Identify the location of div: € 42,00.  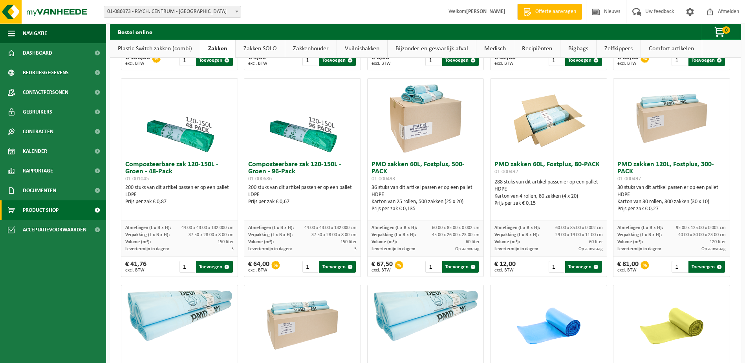
(505, 60).